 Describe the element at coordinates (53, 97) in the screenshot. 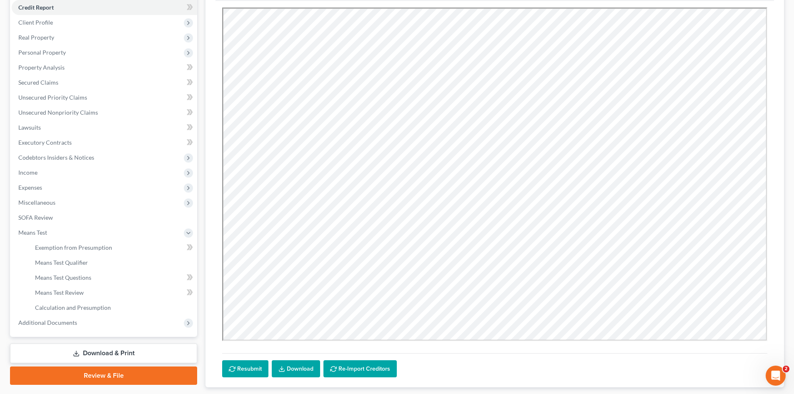

I see `span: Unsecured Priority Claims` at that location.